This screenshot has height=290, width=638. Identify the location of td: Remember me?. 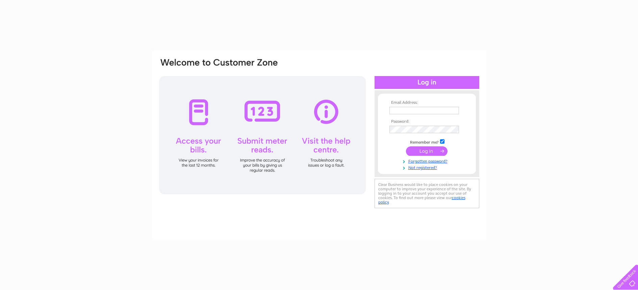
(427, 141).